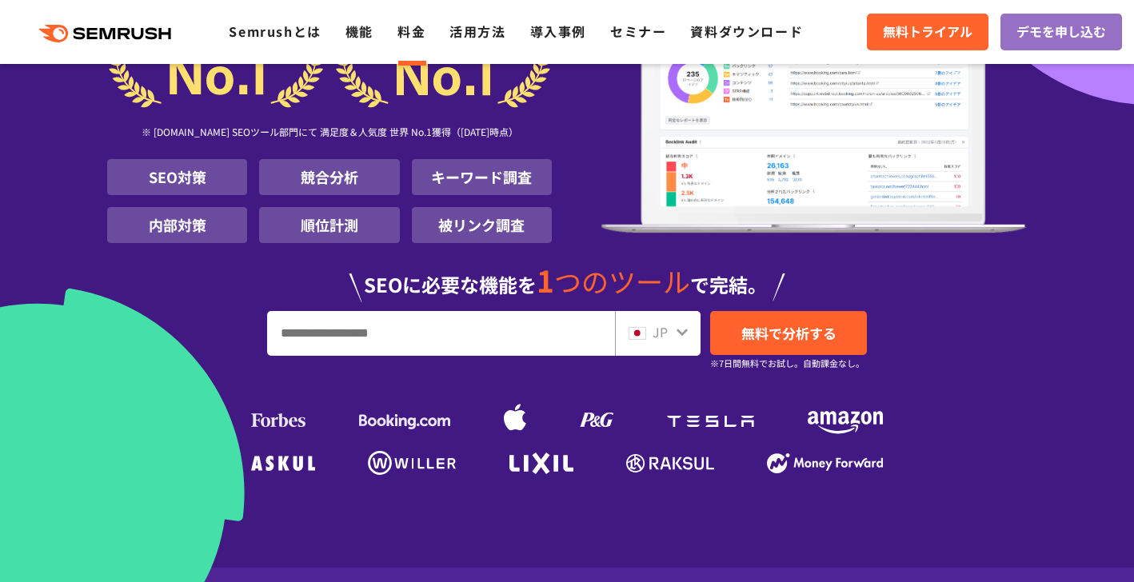 This screenshot has width=1134, height=582. I want to click on span: つのツール, so click(622, 281).